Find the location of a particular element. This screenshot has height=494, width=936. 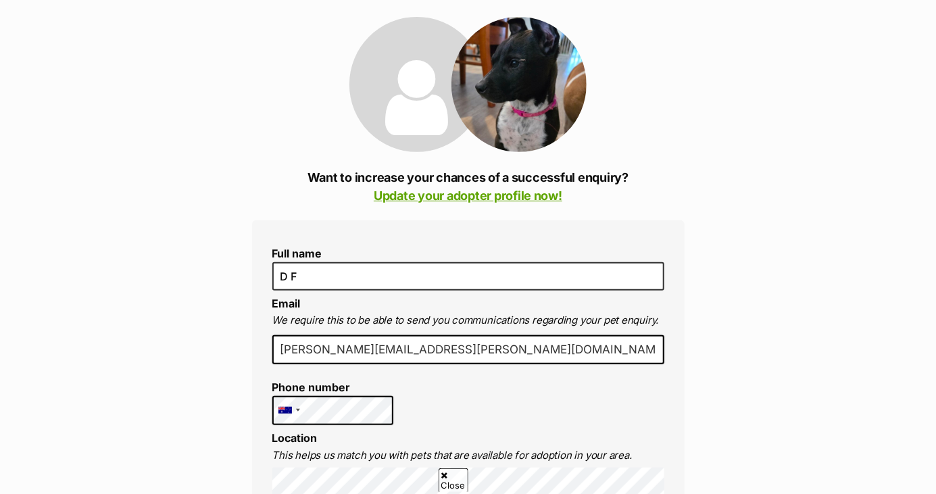

div: Australia: +61 is located at coordinates (289, 410).